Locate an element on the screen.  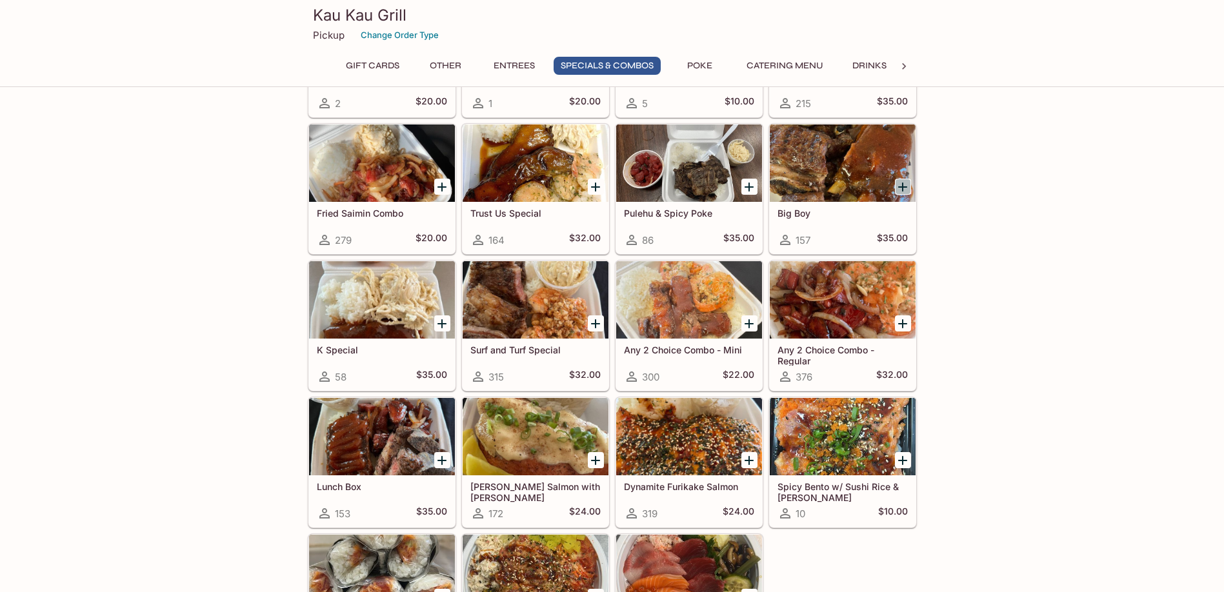
button: Entrees is located at coordinates (514, 66).